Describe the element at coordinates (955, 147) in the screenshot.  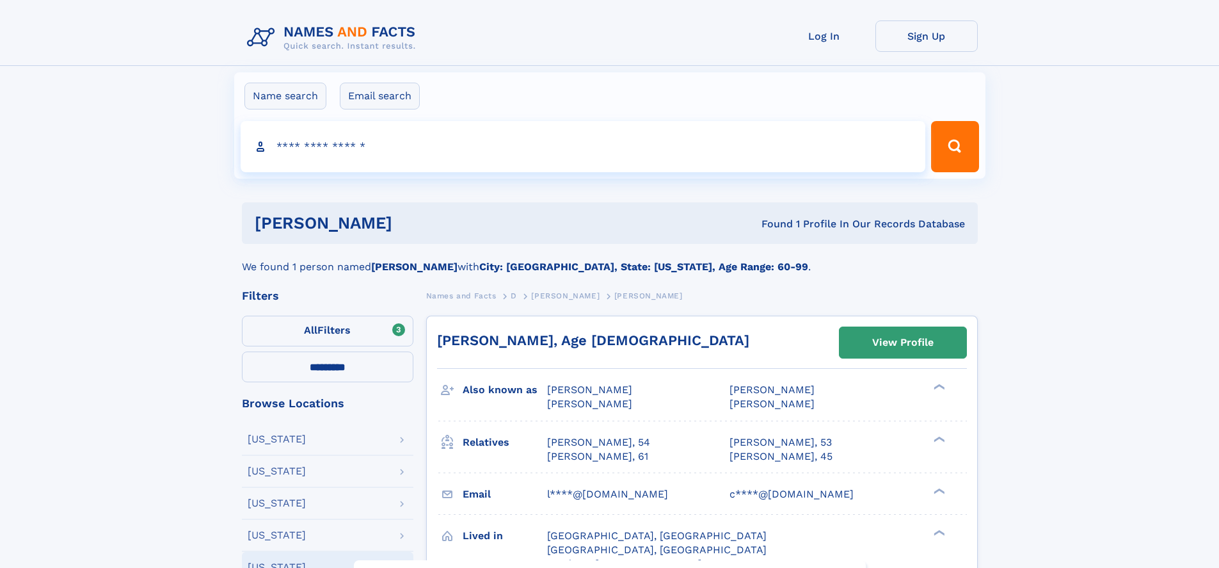
I see `button: Search Button` at that location.